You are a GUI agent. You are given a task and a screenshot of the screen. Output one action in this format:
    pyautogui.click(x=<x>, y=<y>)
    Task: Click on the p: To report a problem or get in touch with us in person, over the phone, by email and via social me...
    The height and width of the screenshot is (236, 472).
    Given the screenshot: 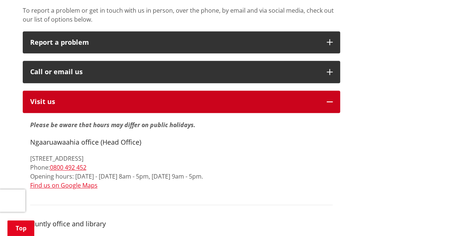 What is the action you would take?
    pyautogui.click(x=182, y=15)
    